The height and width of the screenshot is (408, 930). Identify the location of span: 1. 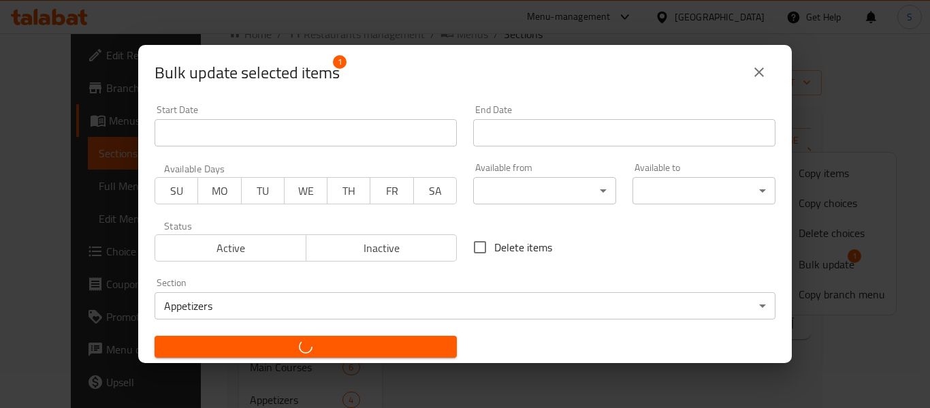
(340, 62).